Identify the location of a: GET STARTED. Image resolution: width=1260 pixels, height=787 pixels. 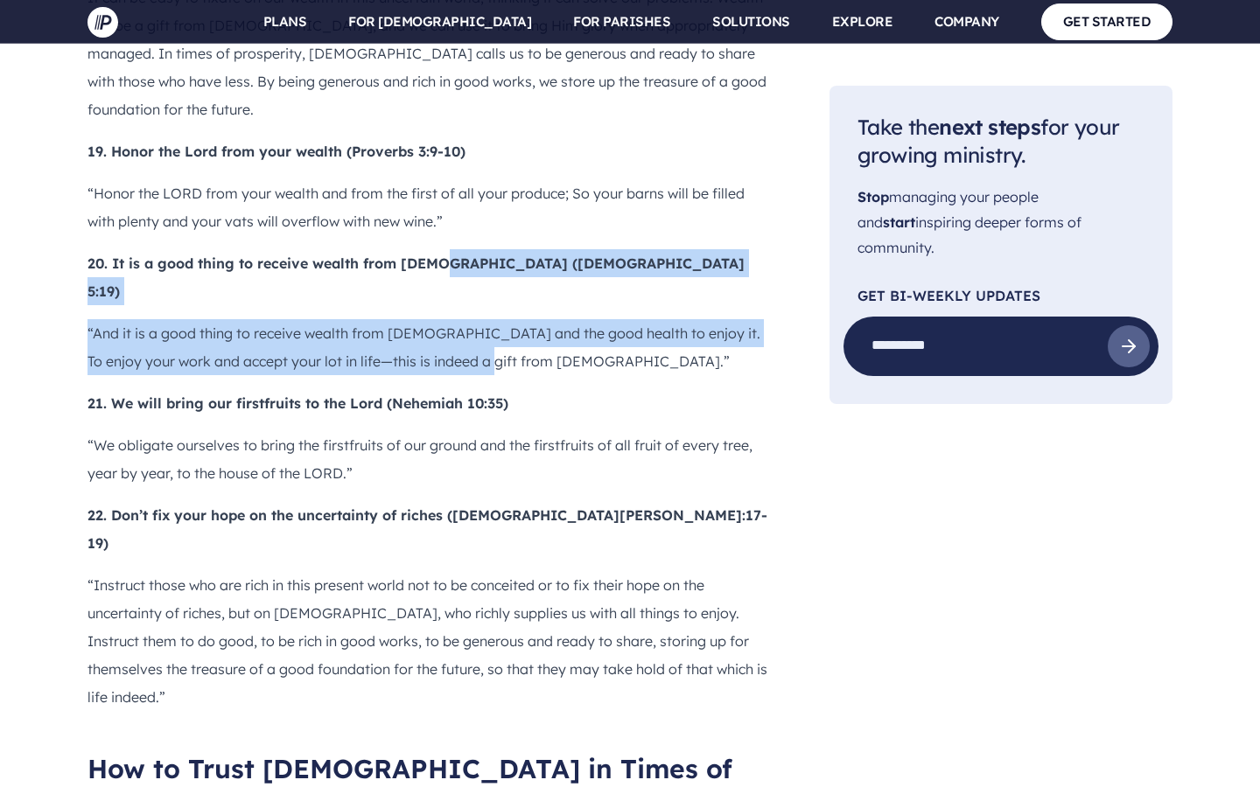
(1107, 21).